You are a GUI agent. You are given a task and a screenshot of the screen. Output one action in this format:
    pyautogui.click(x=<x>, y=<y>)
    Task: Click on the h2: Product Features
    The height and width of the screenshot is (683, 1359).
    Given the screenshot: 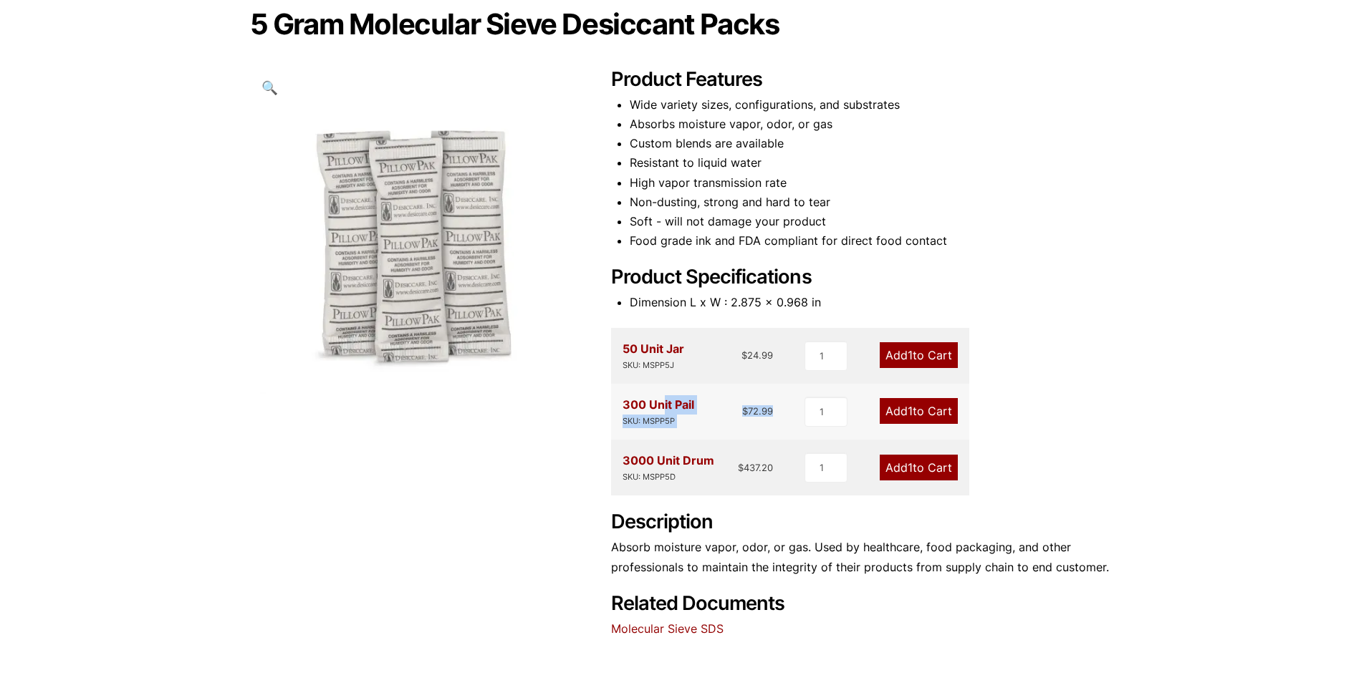 What is the action you would take?
    pyautogui.click(x=860, y=79)
    